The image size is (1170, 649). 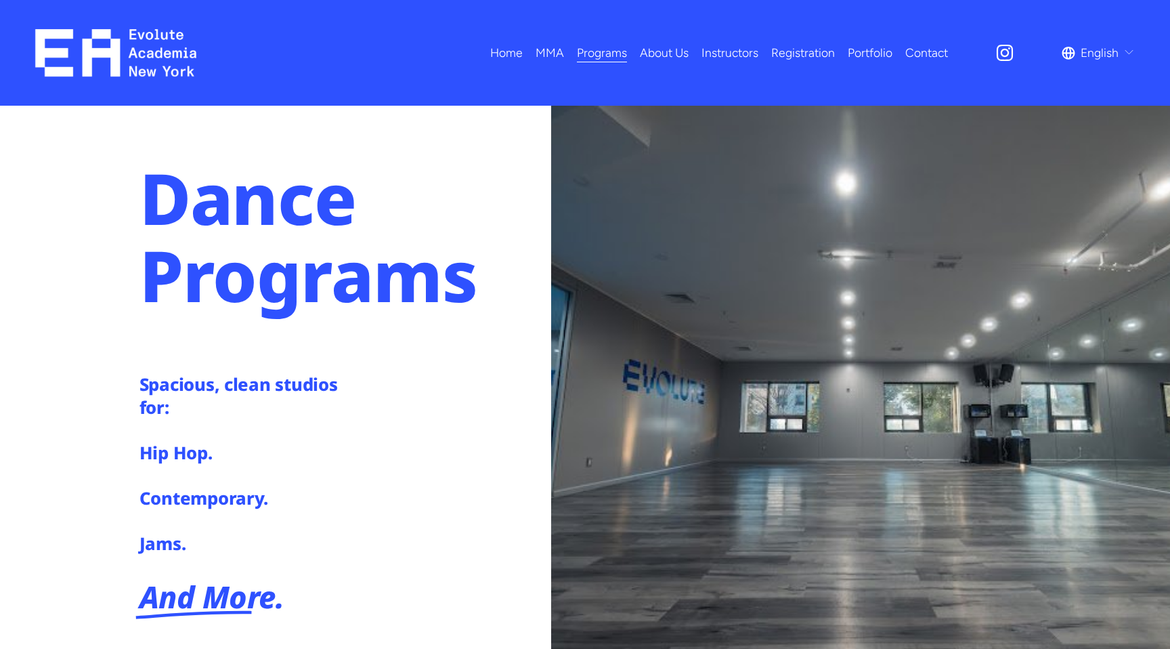 What do you see at coordinates (248, 396) in the screenshot?
I see `h4: Spacious, clean studios for:` at bounding box center [248, 396].